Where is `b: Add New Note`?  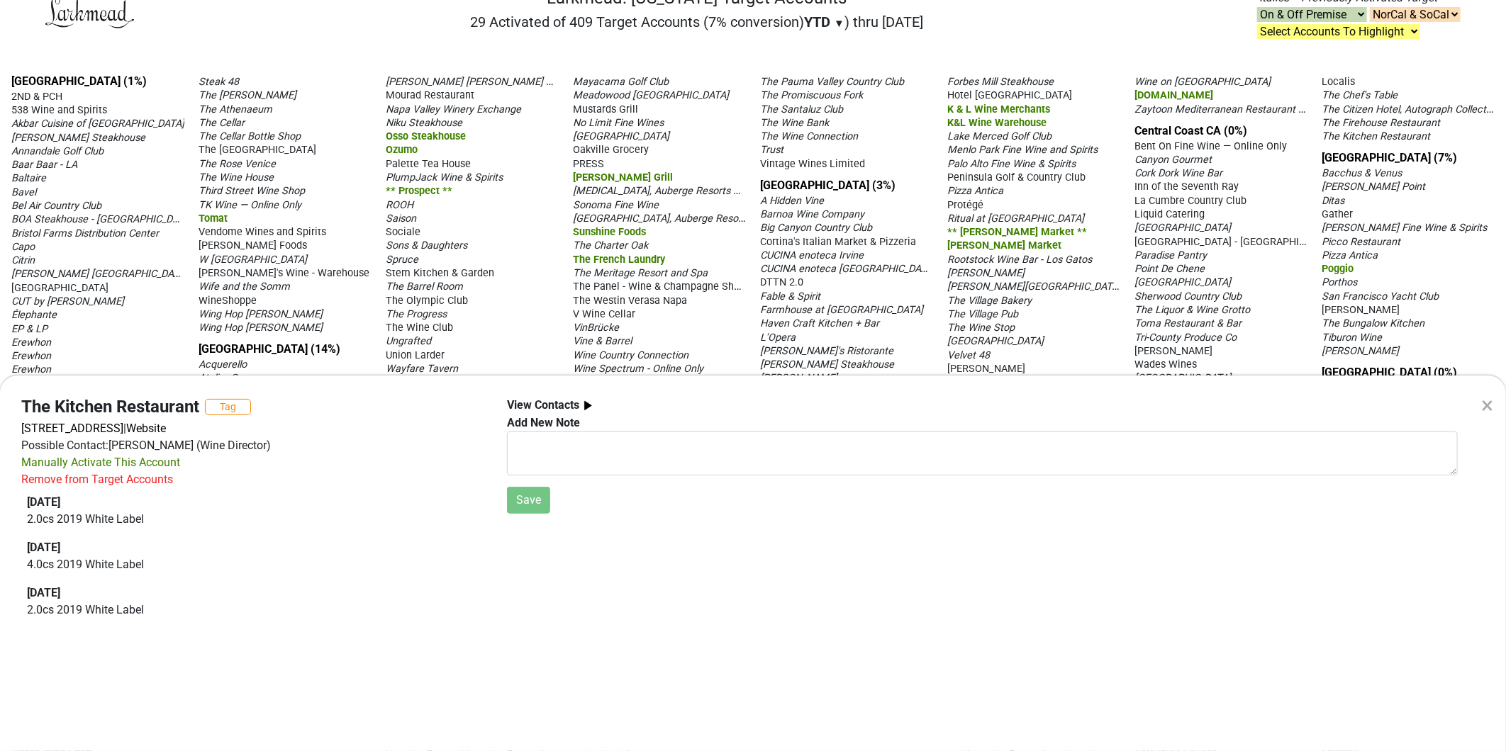 b: Add New Note is located at coordinates (543, 423).